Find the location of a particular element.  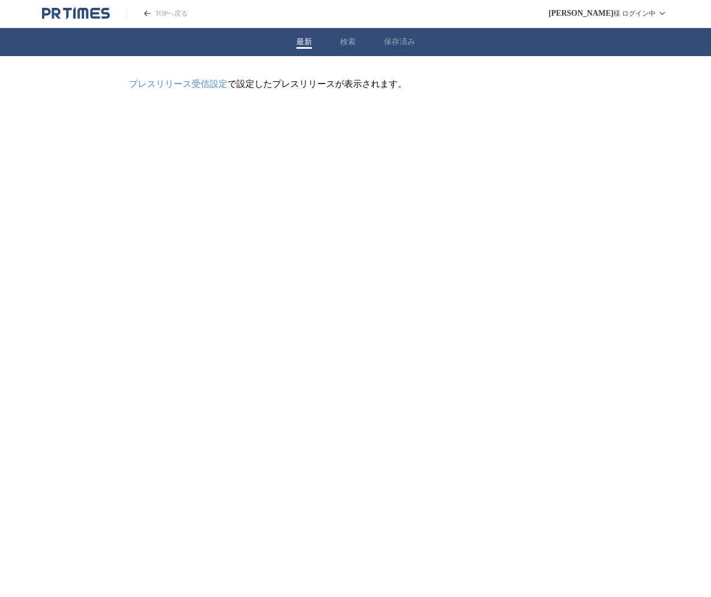

a: プレスリリース受信設定 is located at coordinates (178, 83).